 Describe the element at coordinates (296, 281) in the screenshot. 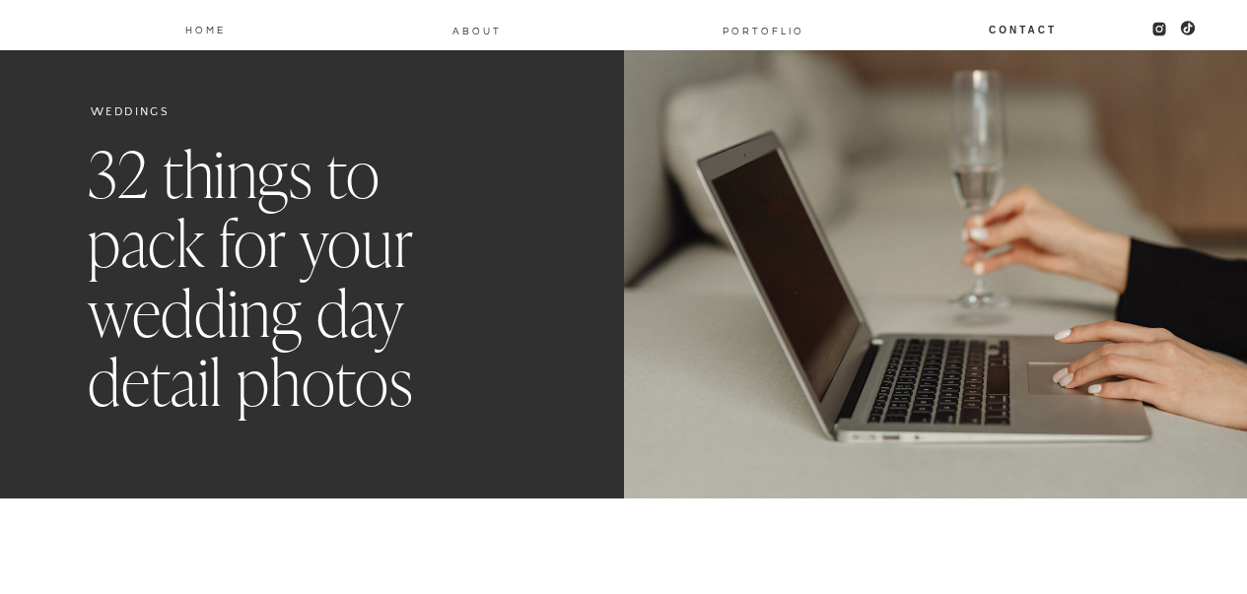

I see `h1: 32 things to pack for your wedding day detail photos` at that location.